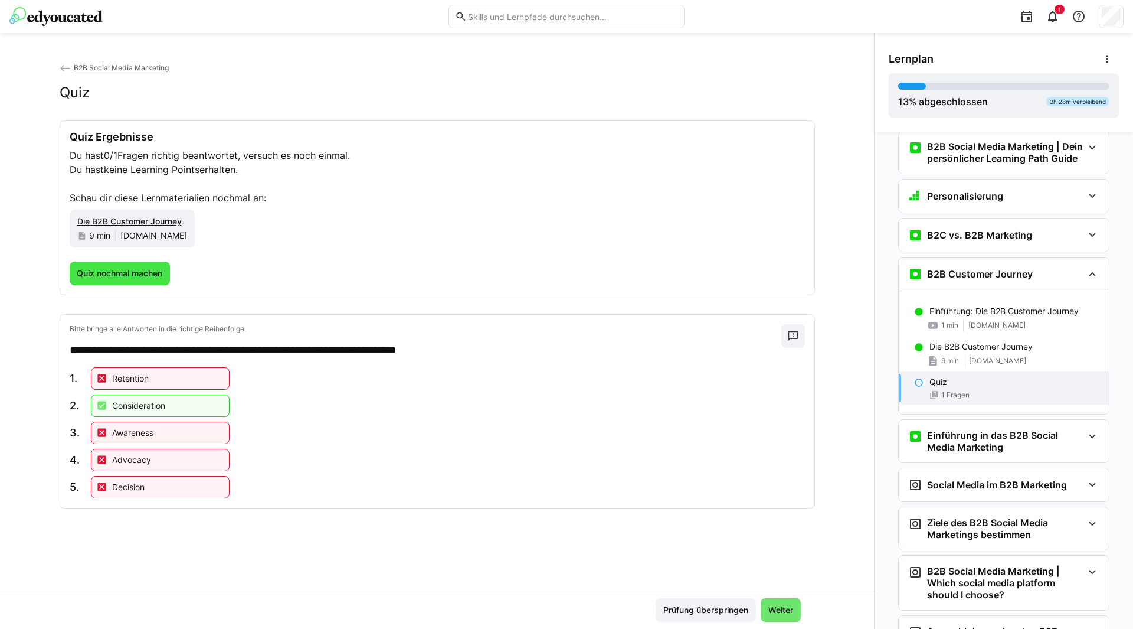 The image size is (1133, 629). What do you see at coordinates (129, 221) in the screenshot?
I see `span: Die B2B Customer Journey` at bounding box center [129, 221].